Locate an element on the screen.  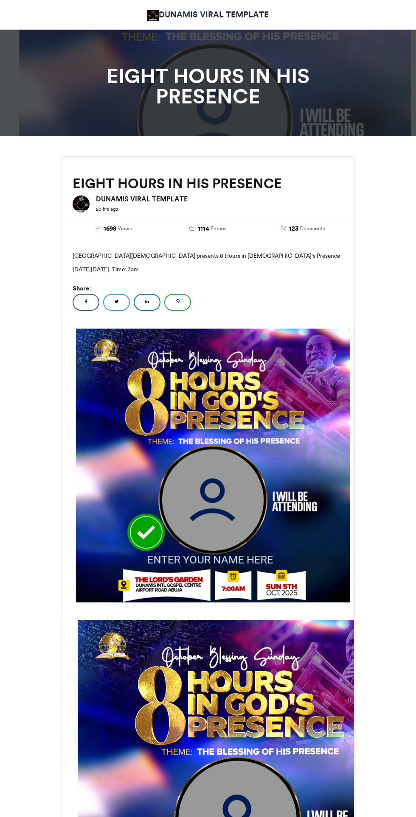
span: 123 is located at coordinates (294, 229).